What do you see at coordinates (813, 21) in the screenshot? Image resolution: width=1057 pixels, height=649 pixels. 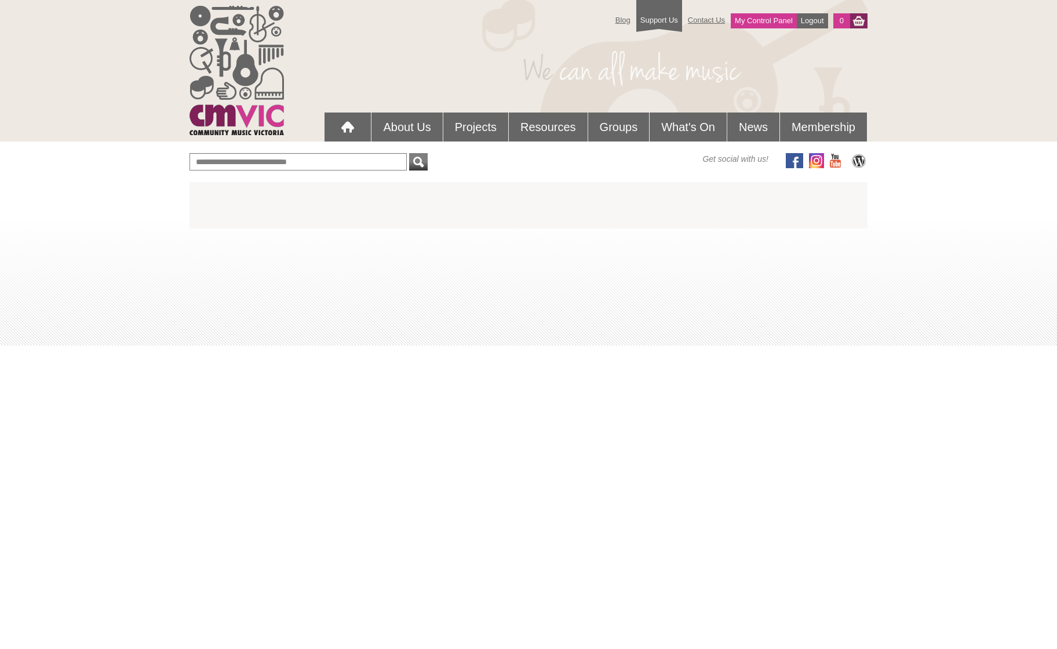 I see `a: Logout` at bounding box center [813, 21].